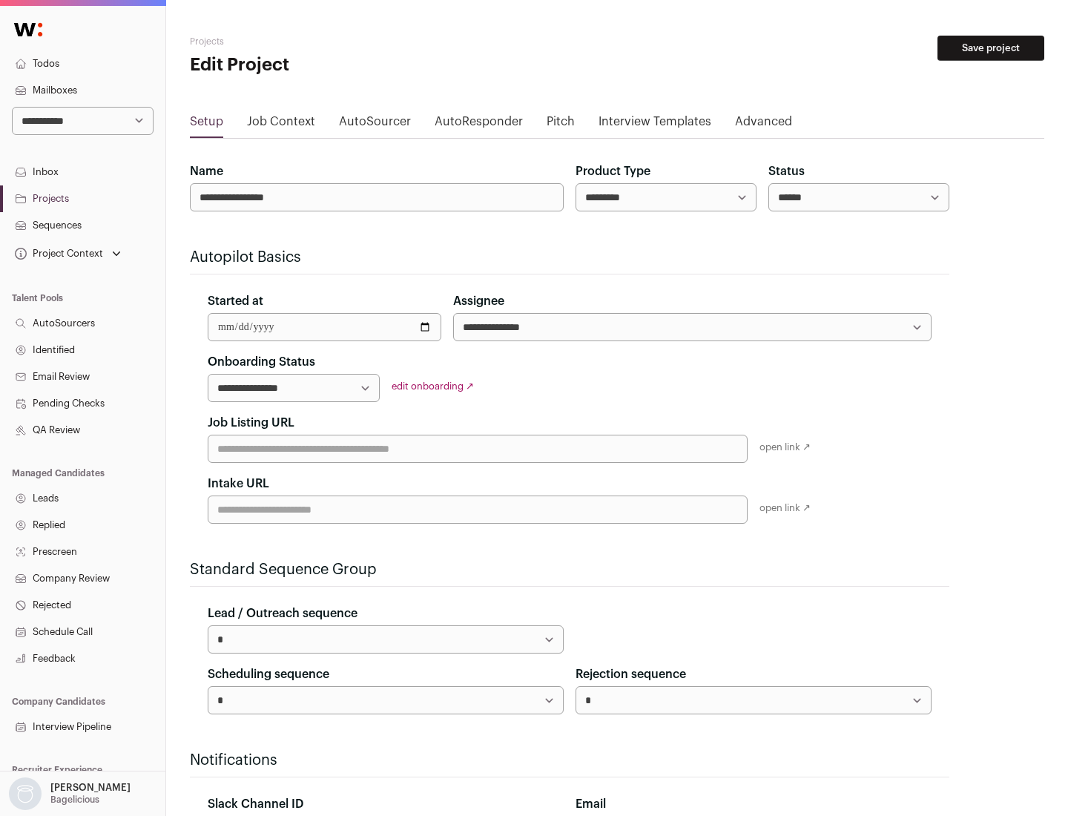  I want to click on a: edit onboarding ↗, so click(432, 386).